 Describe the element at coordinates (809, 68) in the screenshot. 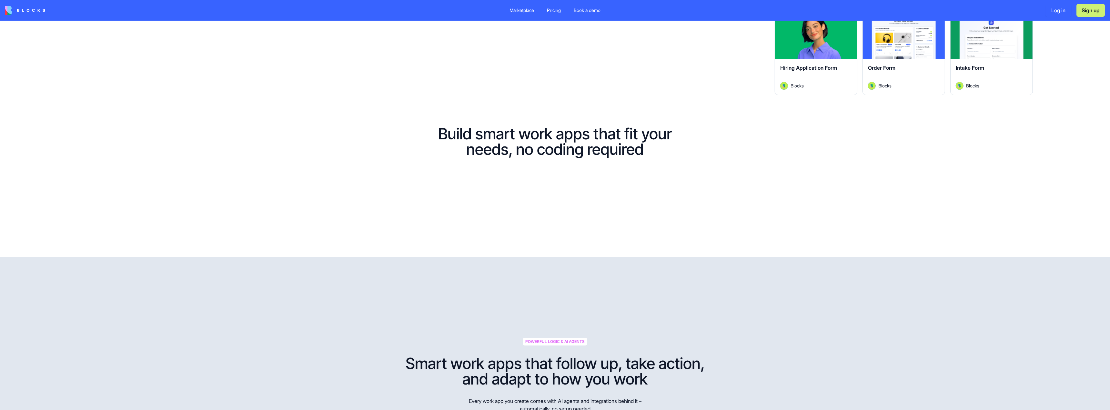

I see `span: Hiring Application Form` at that location.